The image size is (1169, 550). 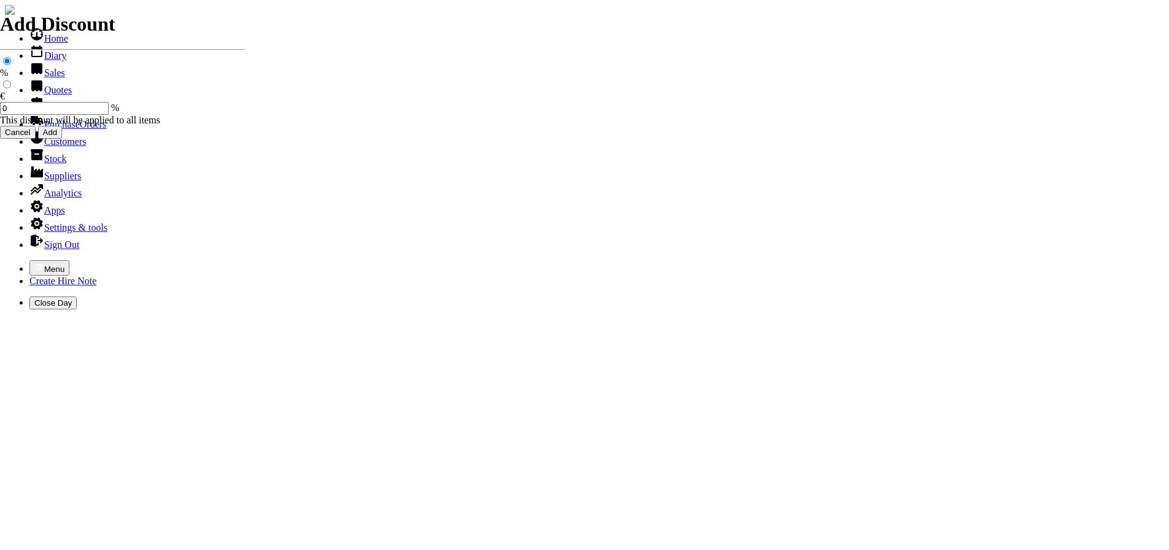 What do you see at coordinates (48, 158) in the screenshot?
I see `a: Stock` at bounding box center [48, 158].